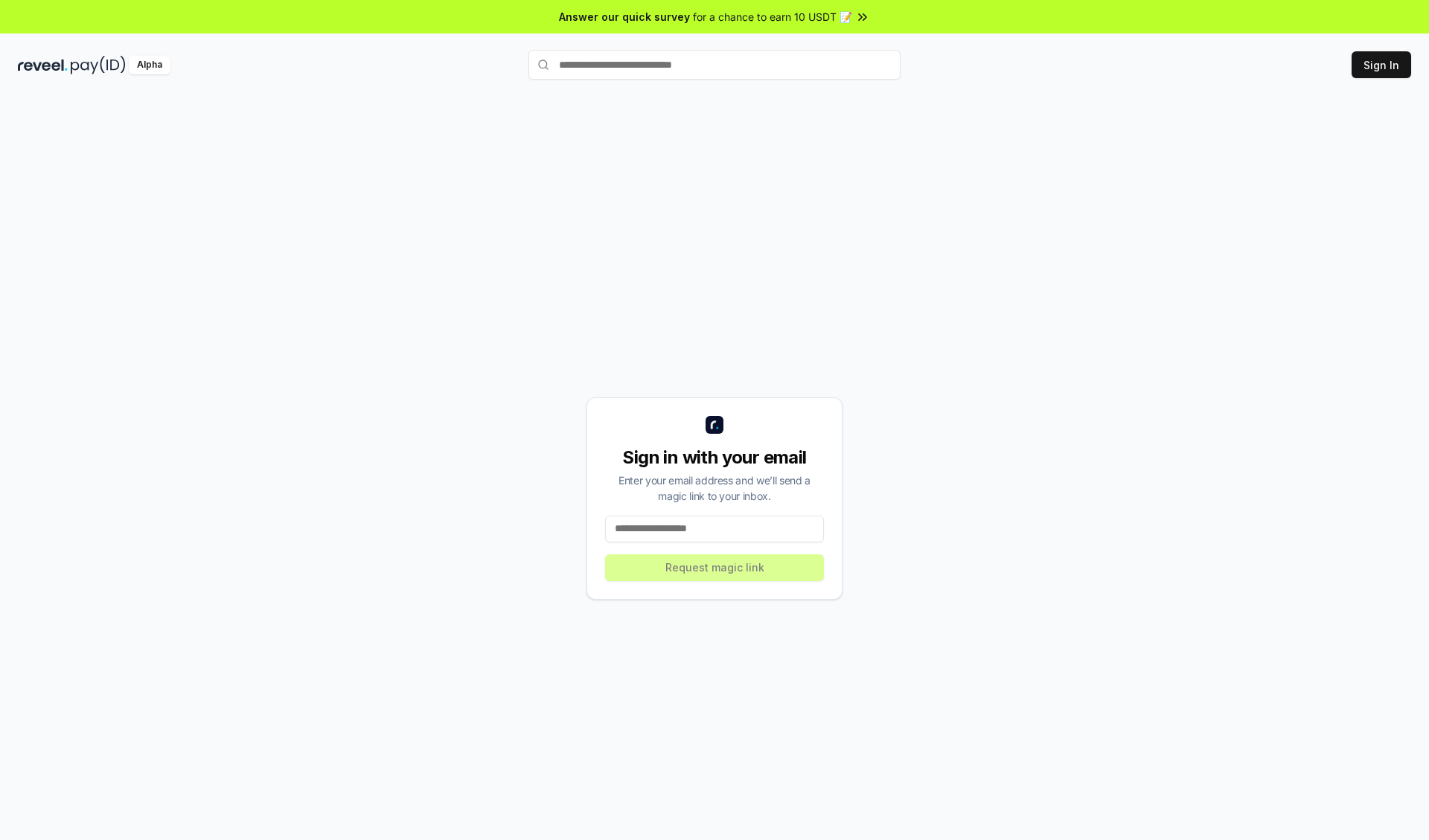  What do you see at coordinates (714, 458) in the screenshot?
I see `div: Sign in with your email` at bounding box center [714, 458].